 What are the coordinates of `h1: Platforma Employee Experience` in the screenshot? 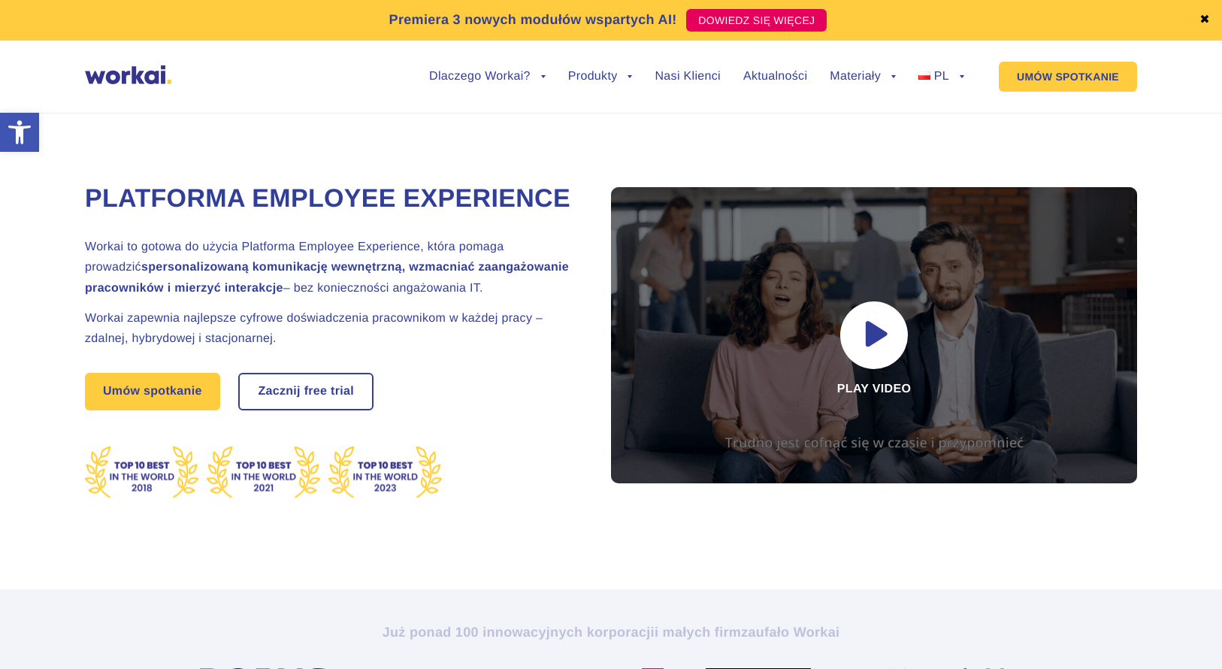 It's located at (329, 199).